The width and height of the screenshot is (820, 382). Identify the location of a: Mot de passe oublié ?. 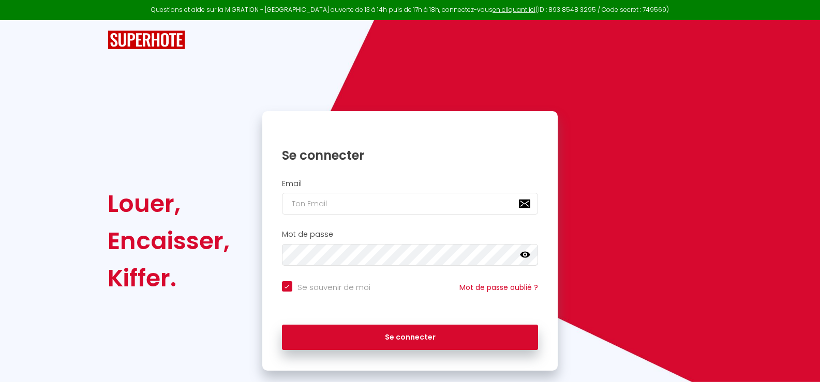
(499, 288).